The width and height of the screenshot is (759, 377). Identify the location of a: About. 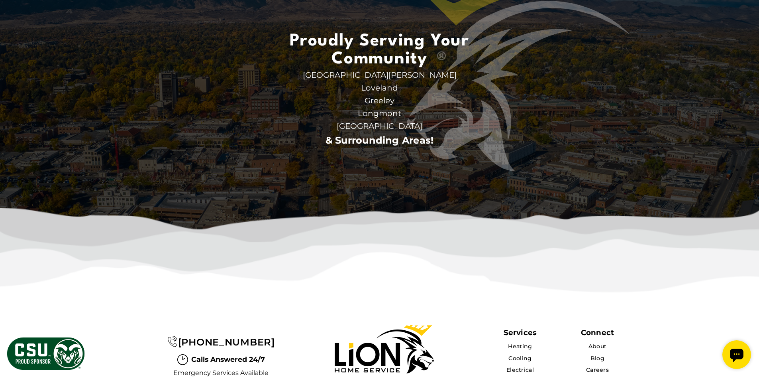
(597, 346).